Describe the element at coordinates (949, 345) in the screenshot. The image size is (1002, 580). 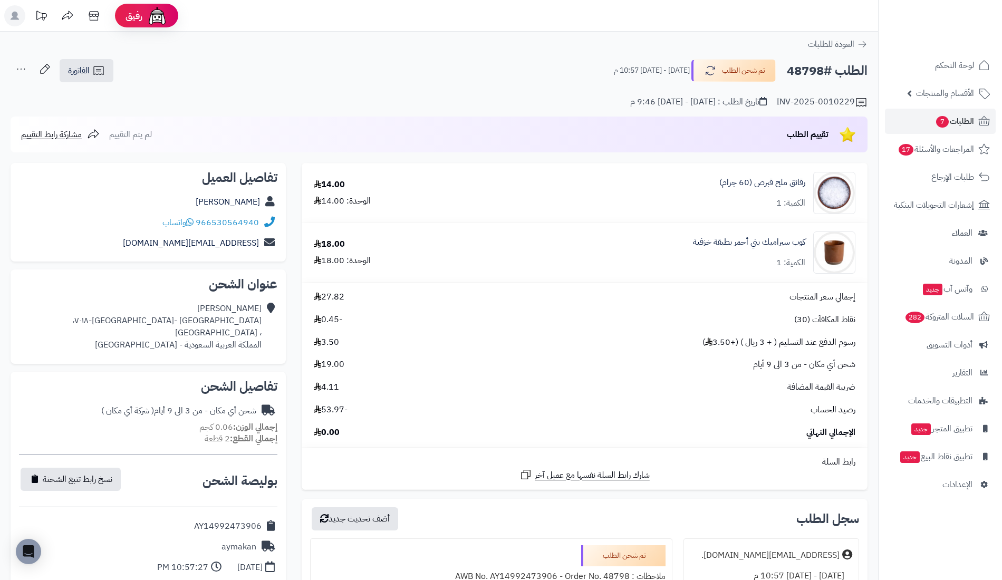
I see `span: أدوات التسويق` at that location.